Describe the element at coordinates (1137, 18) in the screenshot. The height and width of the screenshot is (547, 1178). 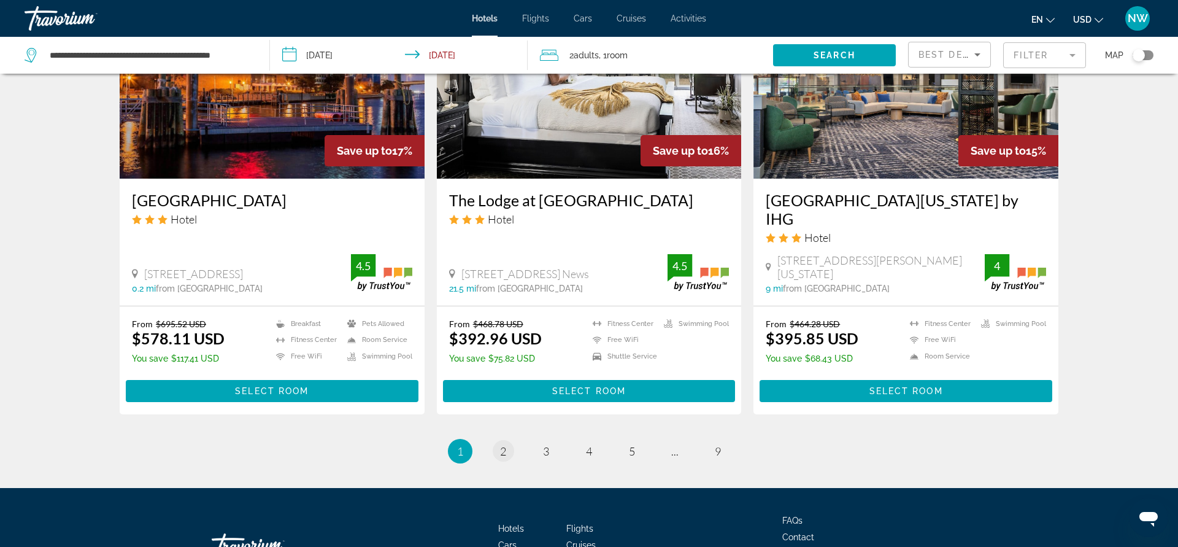
I see `button: User Menu` at that location.